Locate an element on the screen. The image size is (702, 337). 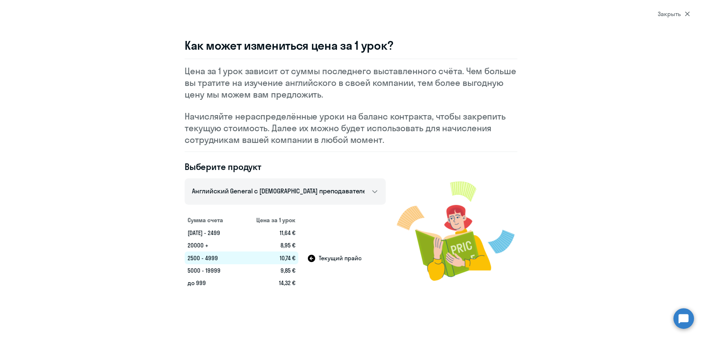
img: modal-image.png is located at coordinates (457, 231).